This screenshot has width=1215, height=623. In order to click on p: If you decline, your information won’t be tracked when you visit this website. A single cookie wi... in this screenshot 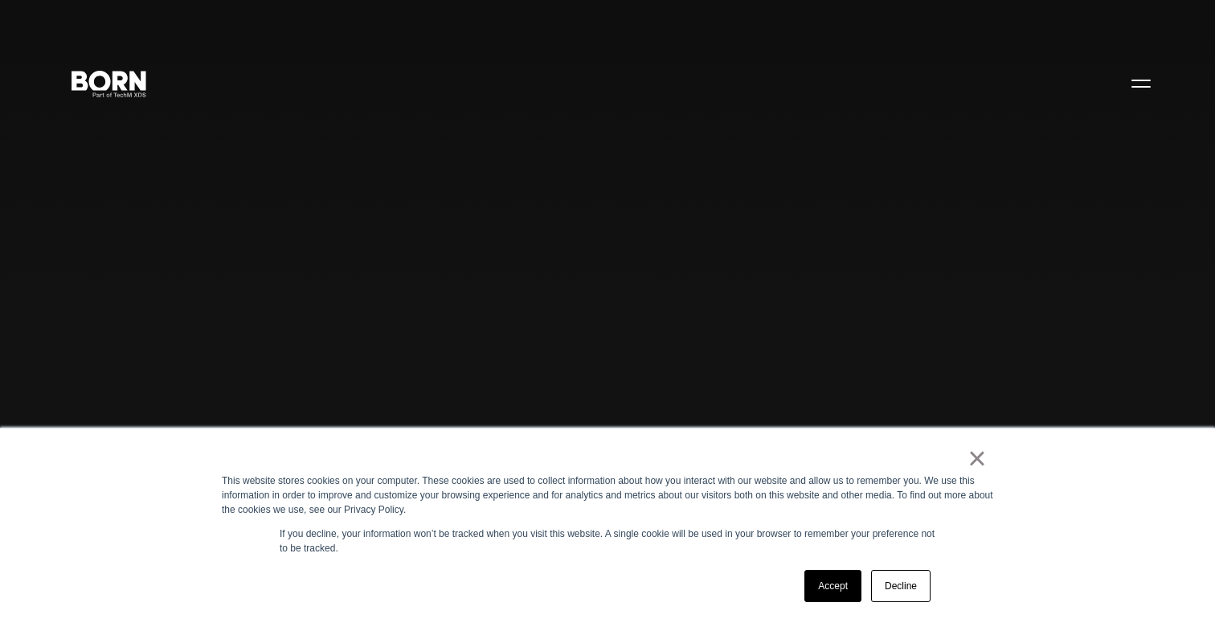, I will do `click(608, 541)`.